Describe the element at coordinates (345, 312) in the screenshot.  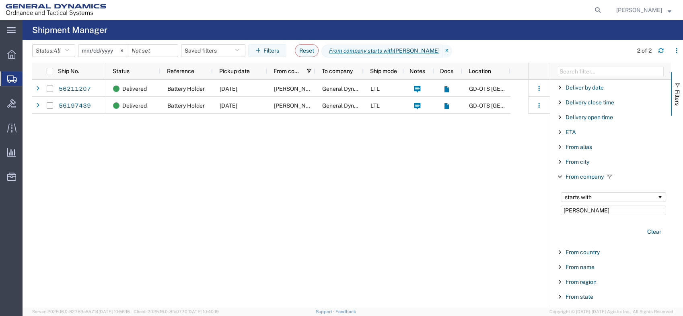
I see `a: Feedback` at that location.